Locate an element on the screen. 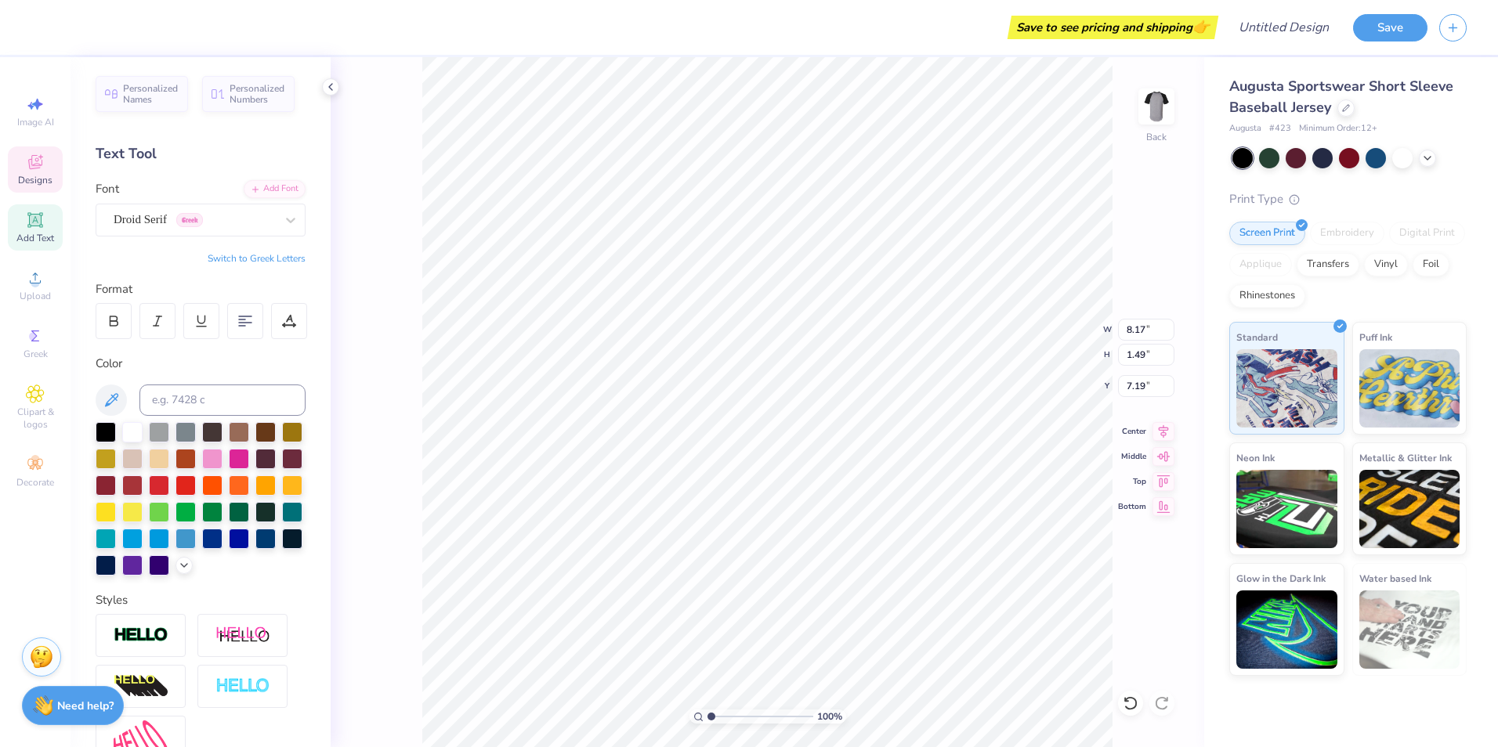 This screenshot has height=747, width=1498. button: Switch to Greek Letters is located at coordinates (256, 258).